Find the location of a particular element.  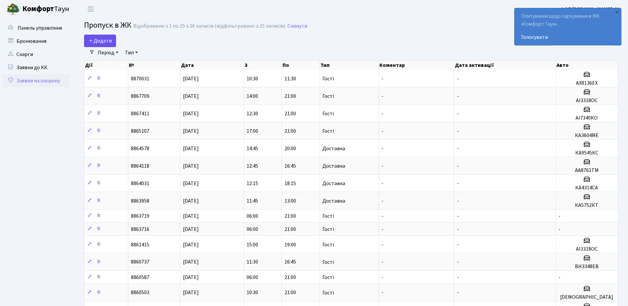

span: 8860587 is located at coordinates (140, 278).